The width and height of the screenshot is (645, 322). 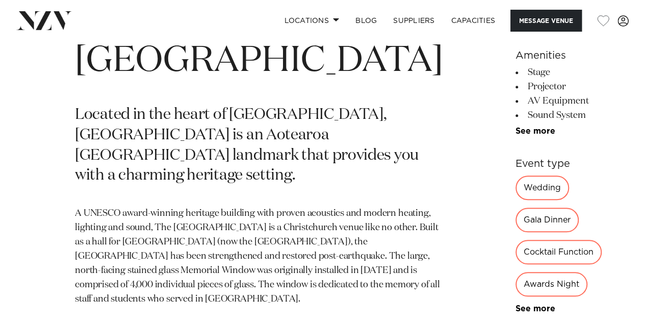 I want to click on div: Wedding, so click(x=542, y=188).